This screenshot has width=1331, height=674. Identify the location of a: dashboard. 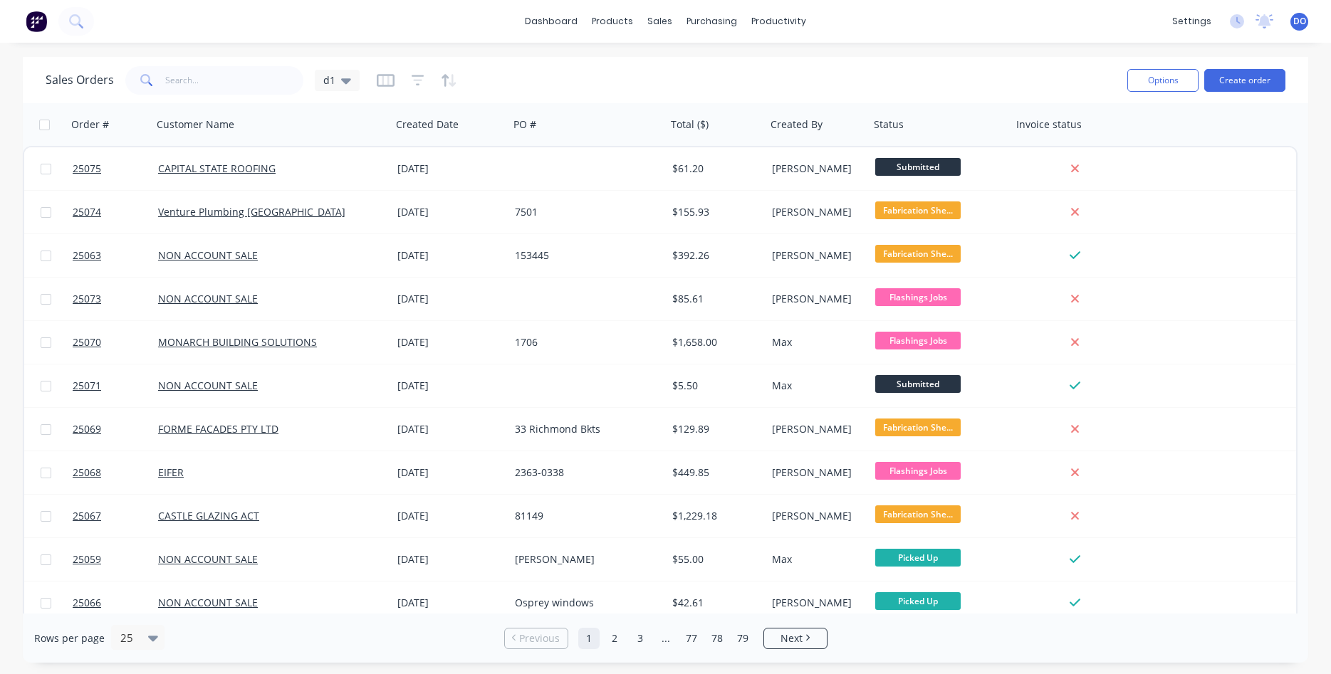
(551, 21).